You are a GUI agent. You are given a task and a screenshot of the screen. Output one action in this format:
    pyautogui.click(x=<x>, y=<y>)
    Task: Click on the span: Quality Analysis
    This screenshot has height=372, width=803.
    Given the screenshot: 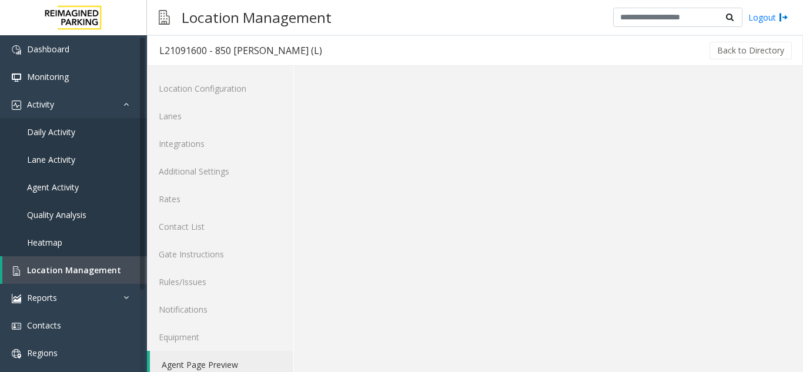 What is the action you would take?
    pyautogui.click(x=56, y=215)
    